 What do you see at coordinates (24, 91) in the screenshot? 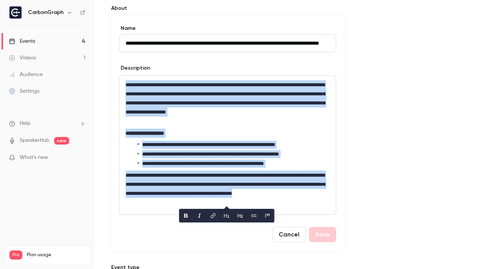
I see `div: Settings` at bounding box center [24, 91].